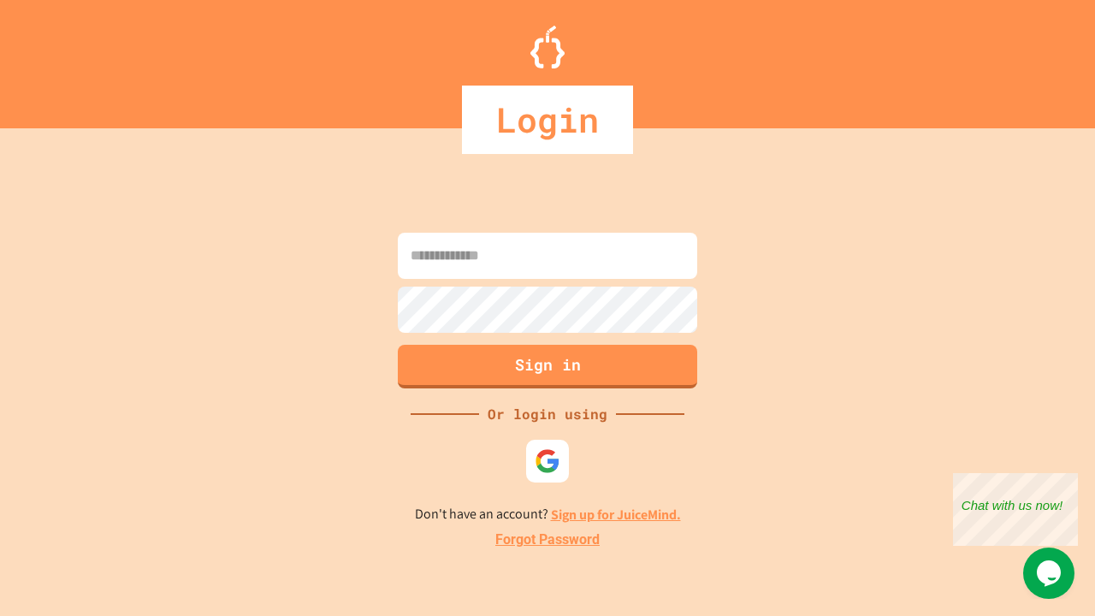  What do you see at coordinates (547, 540) in the screenshot?
I see `a: Forgot Password` at bounding box center [547, 540].